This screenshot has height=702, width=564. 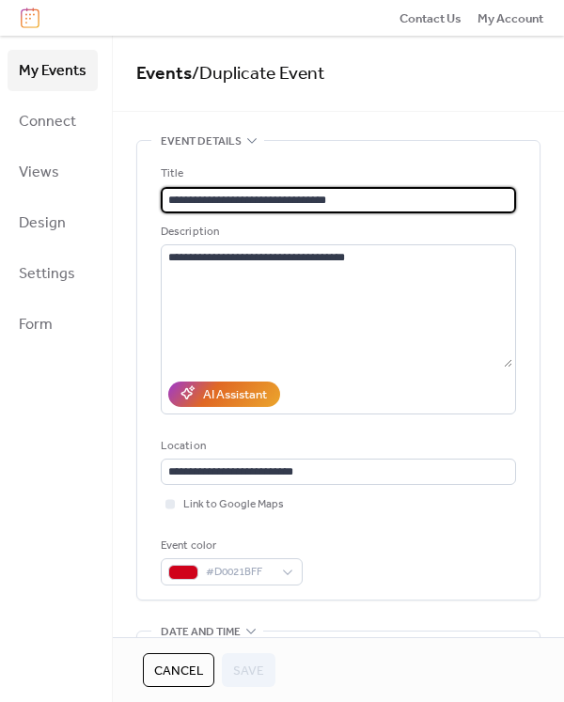 I want to click on span: Form, so click(x=36, y=325).